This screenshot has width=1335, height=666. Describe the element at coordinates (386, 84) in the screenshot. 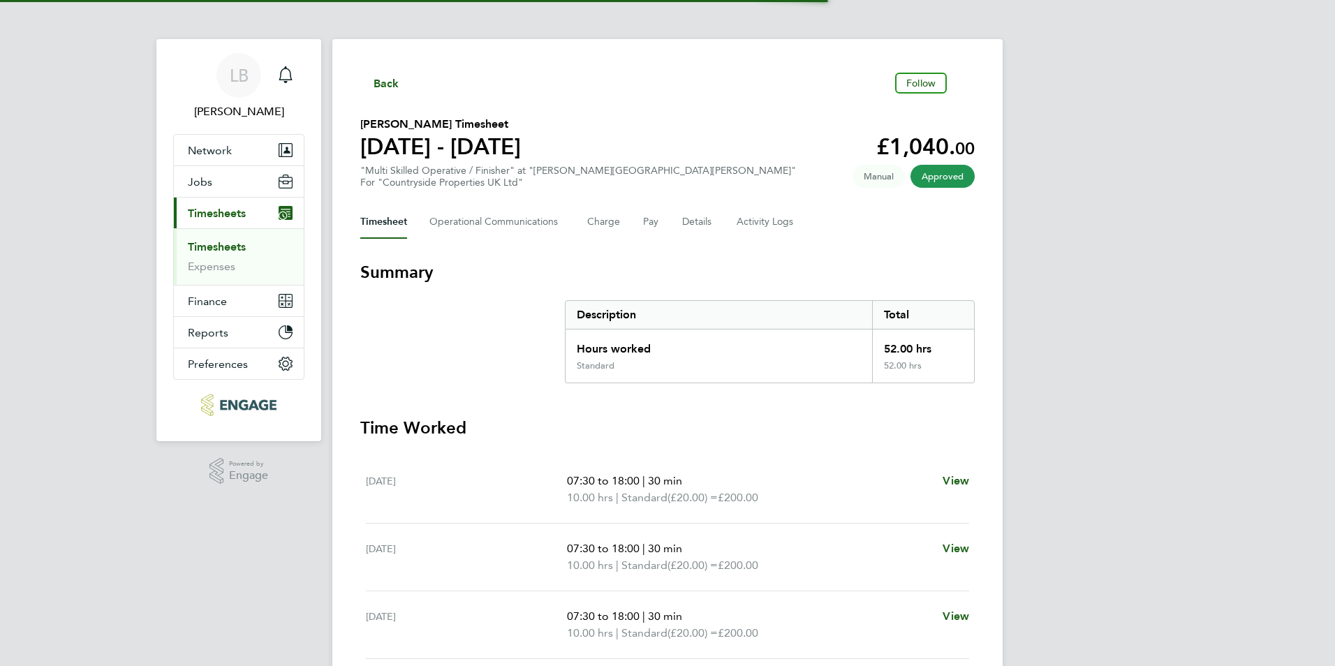

I see `span: Back` at that location.